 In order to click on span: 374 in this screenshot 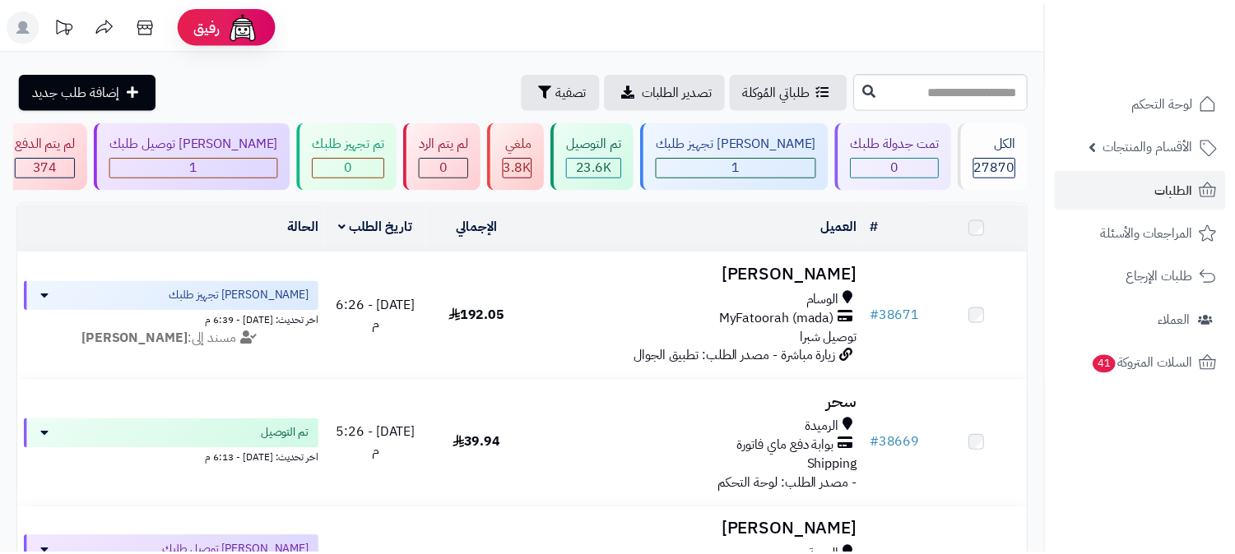, I will do `click(45, 166)`.